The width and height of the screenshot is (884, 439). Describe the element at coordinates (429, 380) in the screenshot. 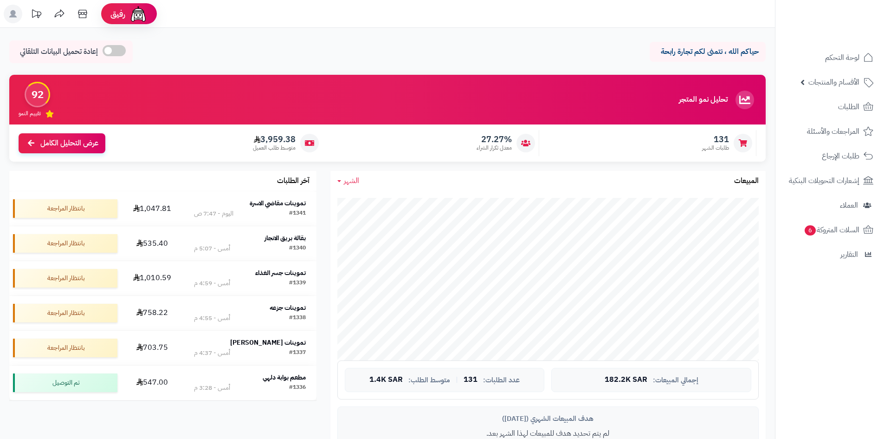

I see `span: متوسط الطلب:` at that location.